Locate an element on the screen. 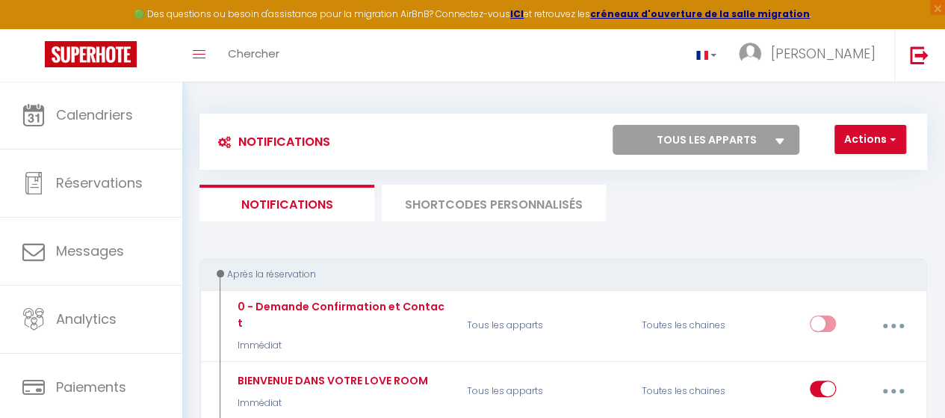  a: créneaux d'ouverture de la salle migration is located at coordinates (700, 13).